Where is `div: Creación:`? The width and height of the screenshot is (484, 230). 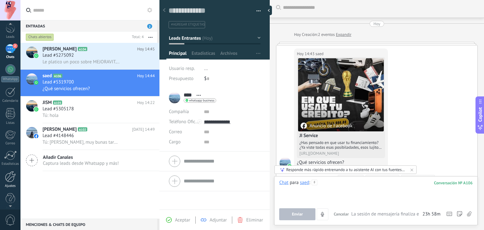
div: Creación: is located at coordinates (322, 35).